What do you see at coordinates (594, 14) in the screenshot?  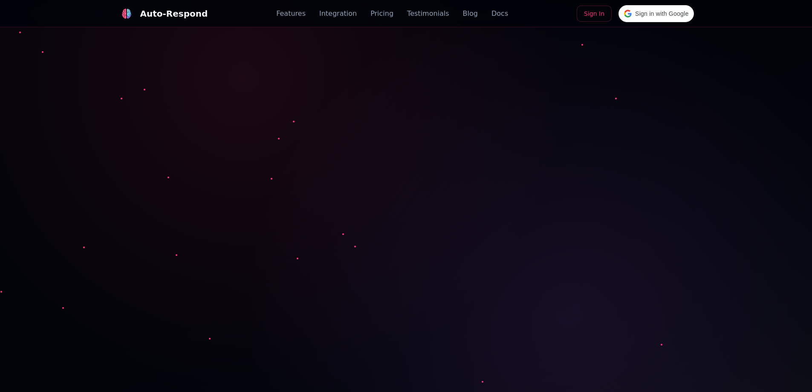 I see `a: Sign In` at bounding box center [594, 14].